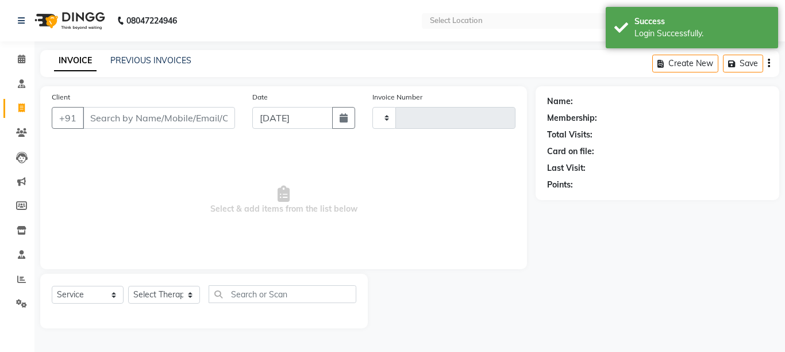  I want to click on input: Search by Name/Mobile/Email/Code, so click(159, 118).